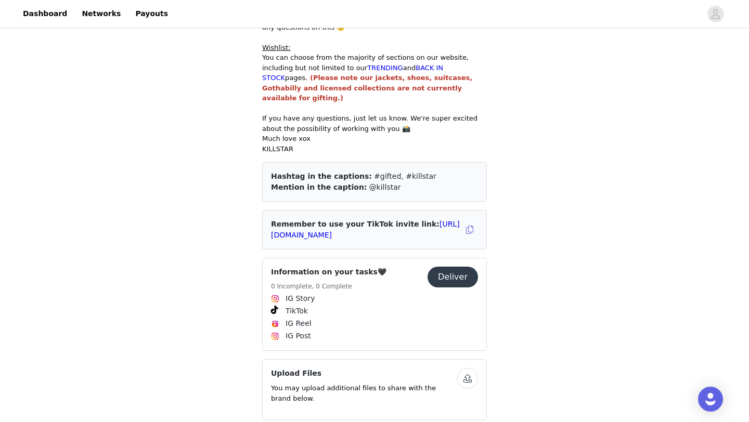 The height and width of the screenshot is (422, 749). I want to click on span: TikTok, so click(296, 311).